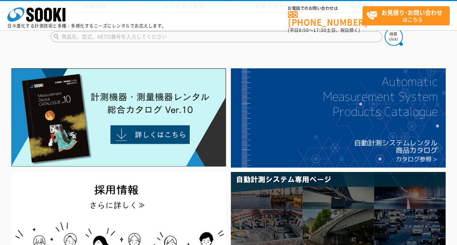 The height and width of the screenshot is (245, 457). I want to click on input: 商品名、型式、NETIS番号を入力してください, so click(216, 37).